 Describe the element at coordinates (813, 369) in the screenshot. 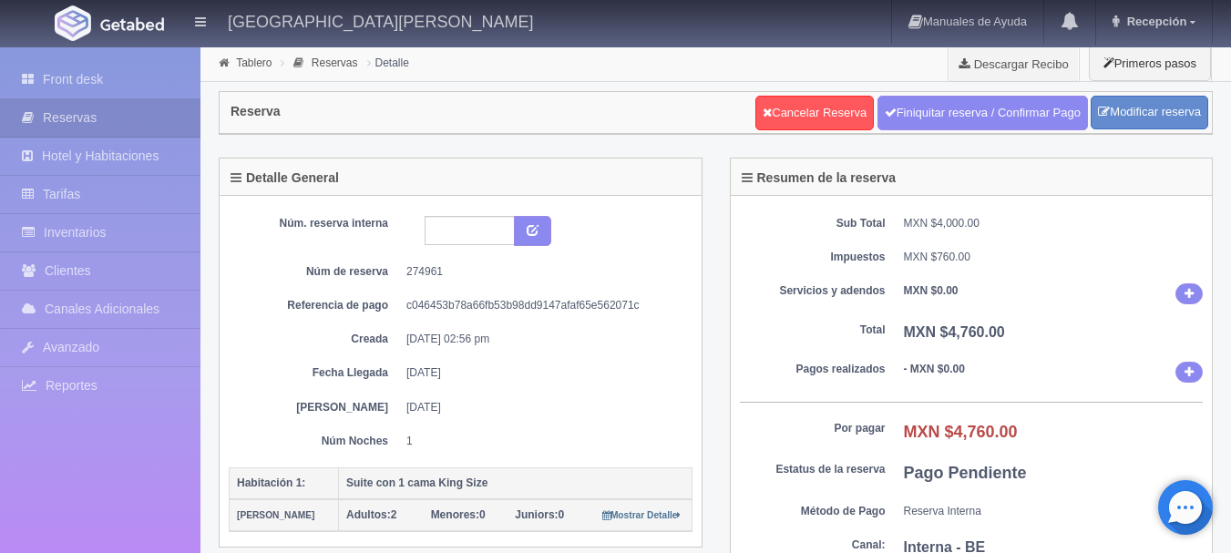

I see `dt: Pagos realizados` at that location.